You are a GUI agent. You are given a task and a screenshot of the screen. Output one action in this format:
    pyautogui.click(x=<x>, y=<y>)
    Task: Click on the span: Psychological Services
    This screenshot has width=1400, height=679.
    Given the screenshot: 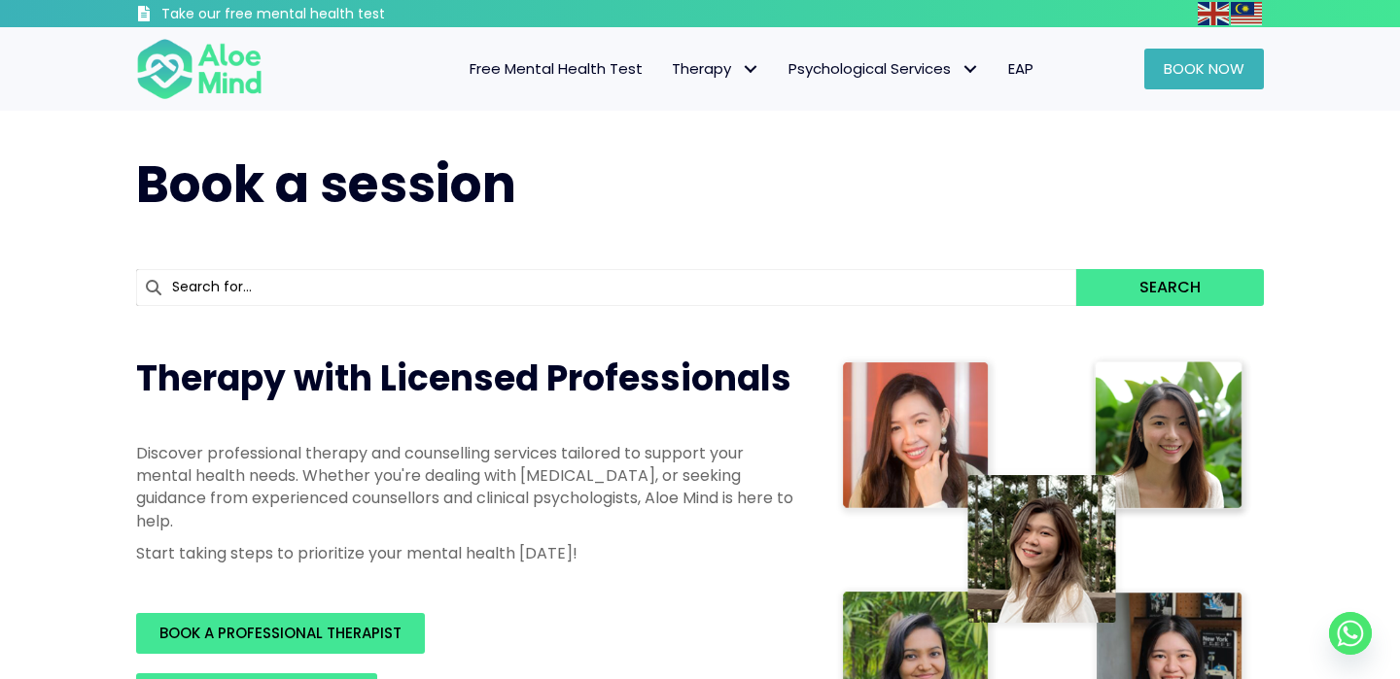 What is the action you would take?
    pyautogui.click(x=884, y=68)
    